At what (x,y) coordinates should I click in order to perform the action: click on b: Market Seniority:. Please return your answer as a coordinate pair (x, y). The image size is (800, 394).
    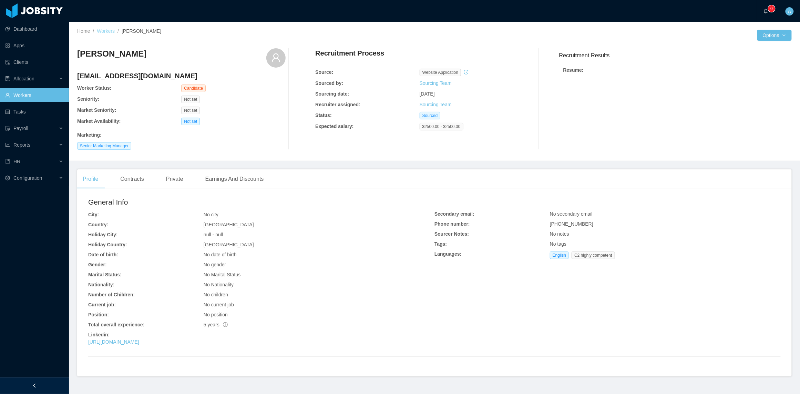
    Looking at the image, I should click on (97, 110).